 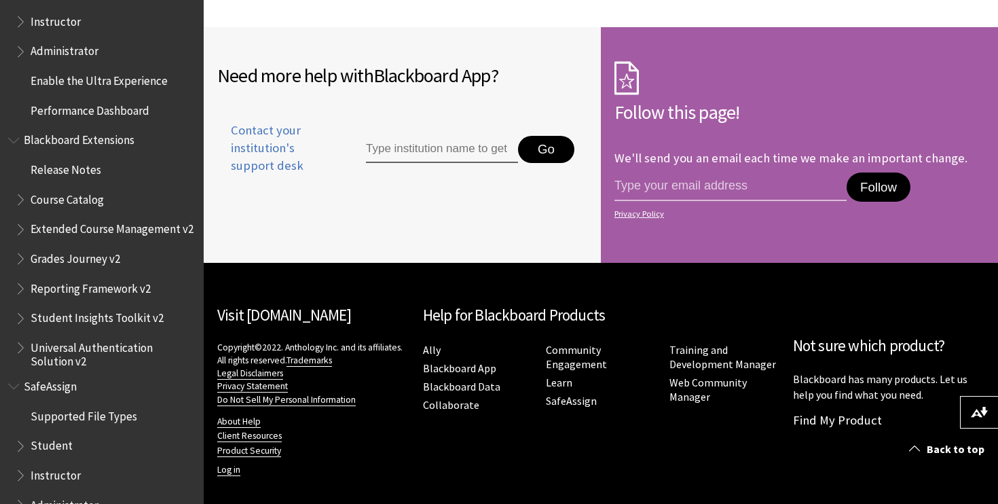 I want to click on a: Privacy Policy, so click(x=797, y=214).